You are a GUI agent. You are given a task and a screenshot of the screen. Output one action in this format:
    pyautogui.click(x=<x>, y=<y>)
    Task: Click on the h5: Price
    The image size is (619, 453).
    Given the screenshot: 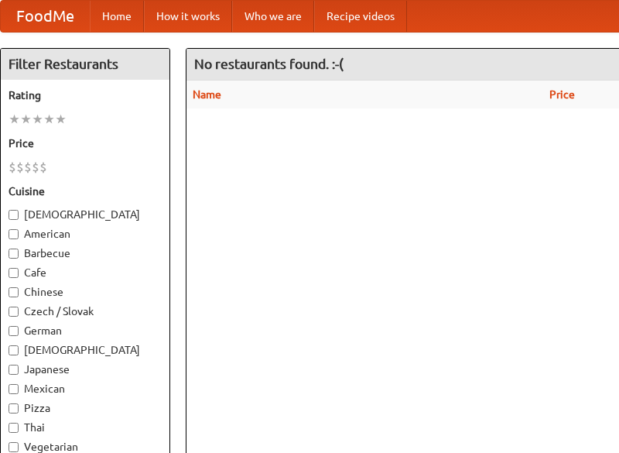 What is the action you would take?
    pyautogui.click(x=85, y=143)
    